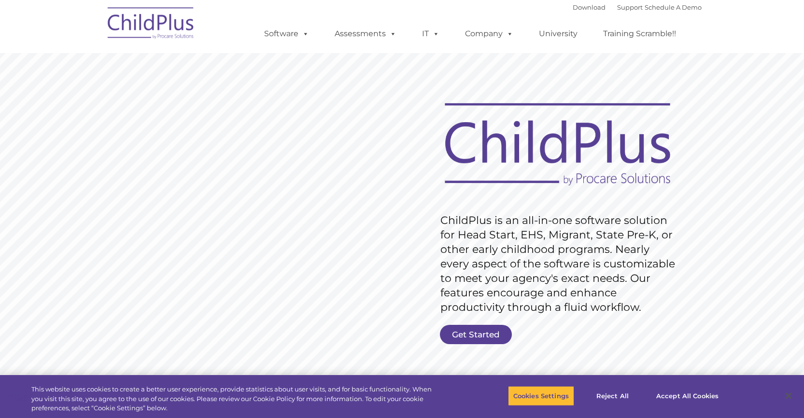 This screenshot has width=804, height=418. I want to click on a: Company, so click(489, 34).